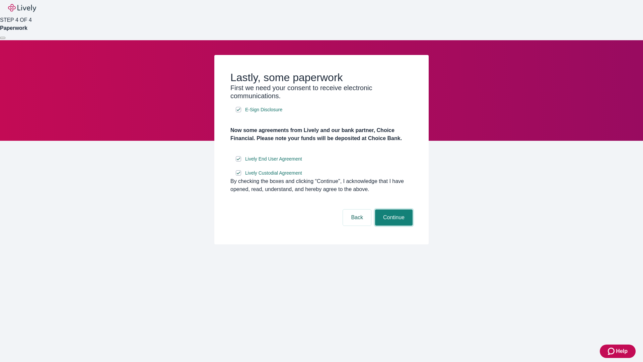 Image resolution: width=643 pixels, height=362 pixels. What do you see at coordinates (322, 77) in the screenshot?
I see `h2: Lastly, some paperwork` at bounding box center [322, 77].